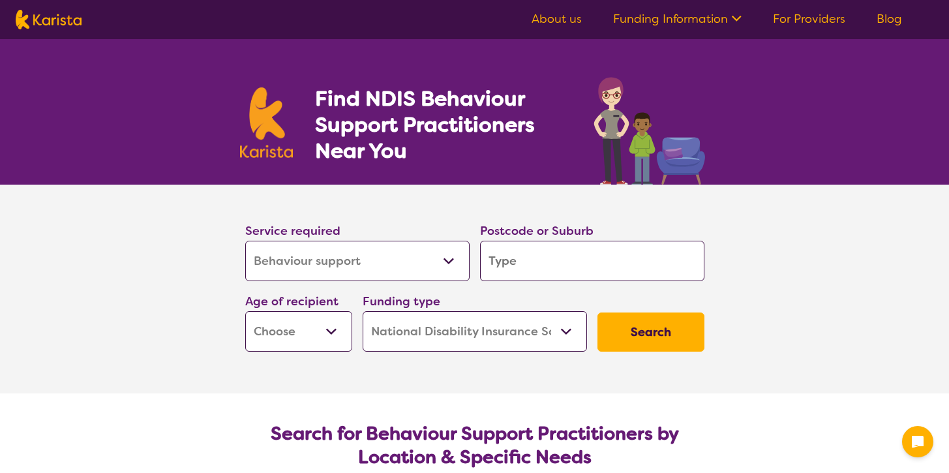 This screenshot has width=949, height=473. What do you see at coordinates (592, 261) in the screenshot?
I see `input: Type` at bounding box center [592, 261].